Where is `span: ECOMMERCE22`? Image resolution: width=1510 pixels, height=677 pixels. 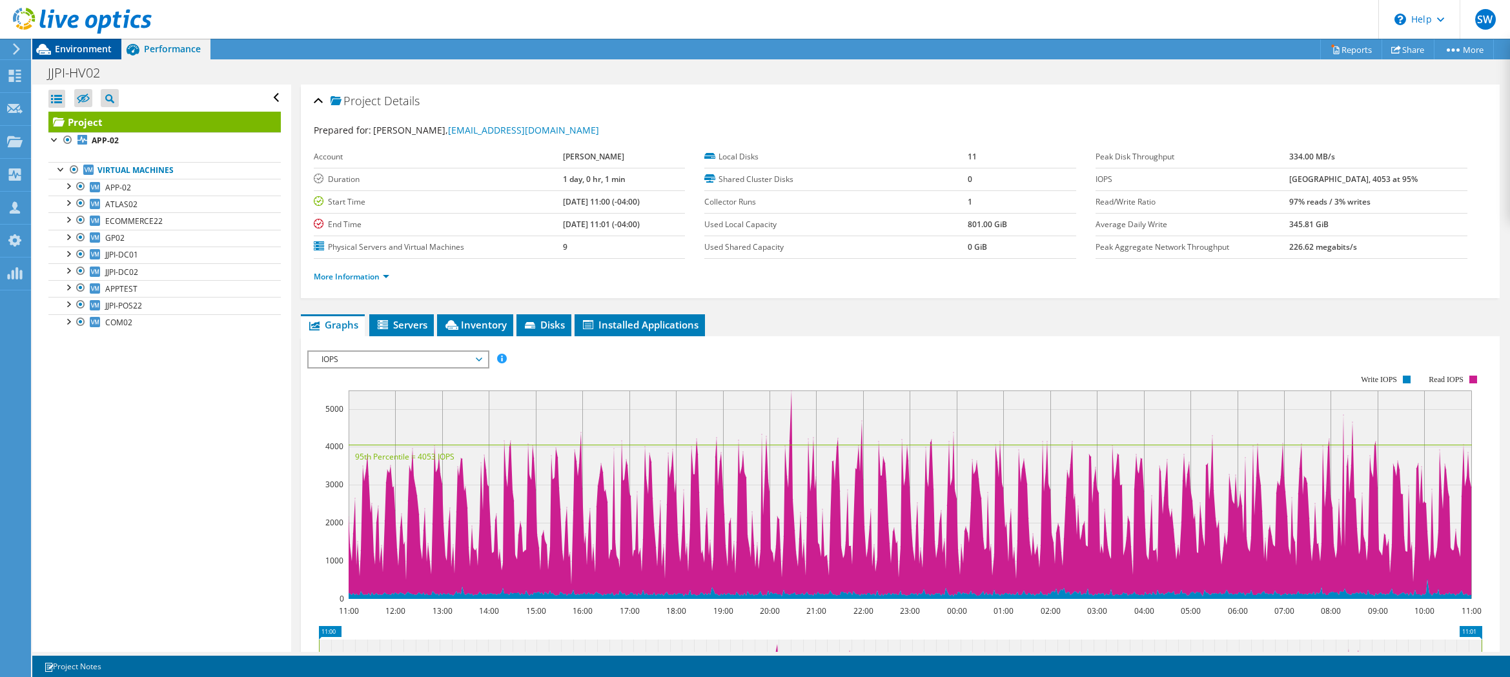 span: ECOMMERCE22 is located at coordinates (134, 221).